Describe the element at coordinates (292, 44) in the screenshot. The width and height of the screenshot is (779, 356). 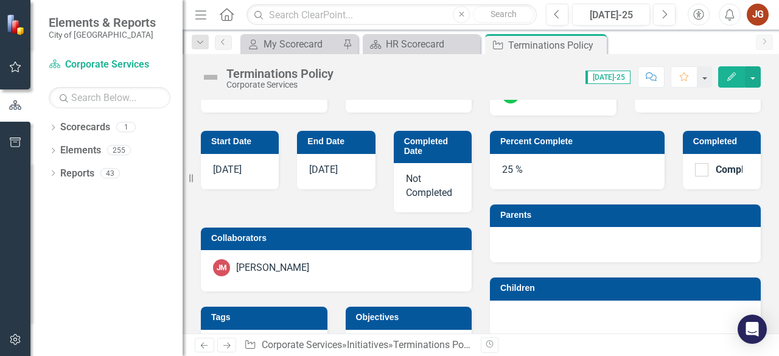
I see `a: My Scorecard` at that location.